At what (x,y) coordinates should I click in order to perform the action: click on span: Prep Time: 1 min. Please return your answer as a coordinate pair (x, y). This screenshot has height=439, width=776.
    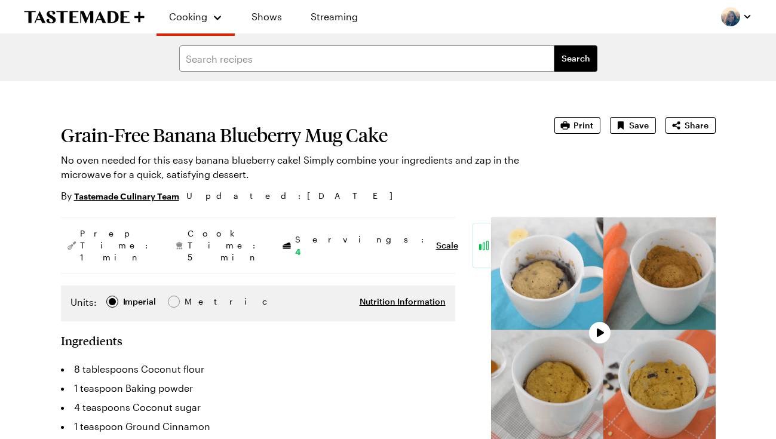
    Looking at the image, I should click on (117, 246).